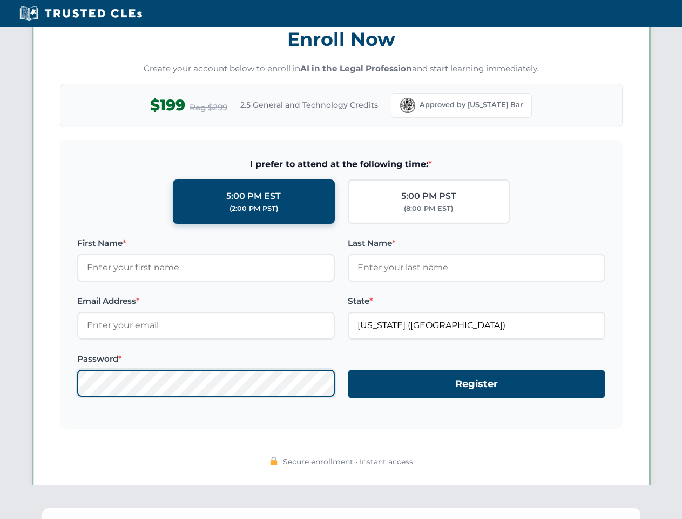 This screenshot has width=682, height=519. What do you see at coordinates (341, 164) in the screenshot?
I see `span: I prefer to attend at the following time:` at bounding box center [341, 164].